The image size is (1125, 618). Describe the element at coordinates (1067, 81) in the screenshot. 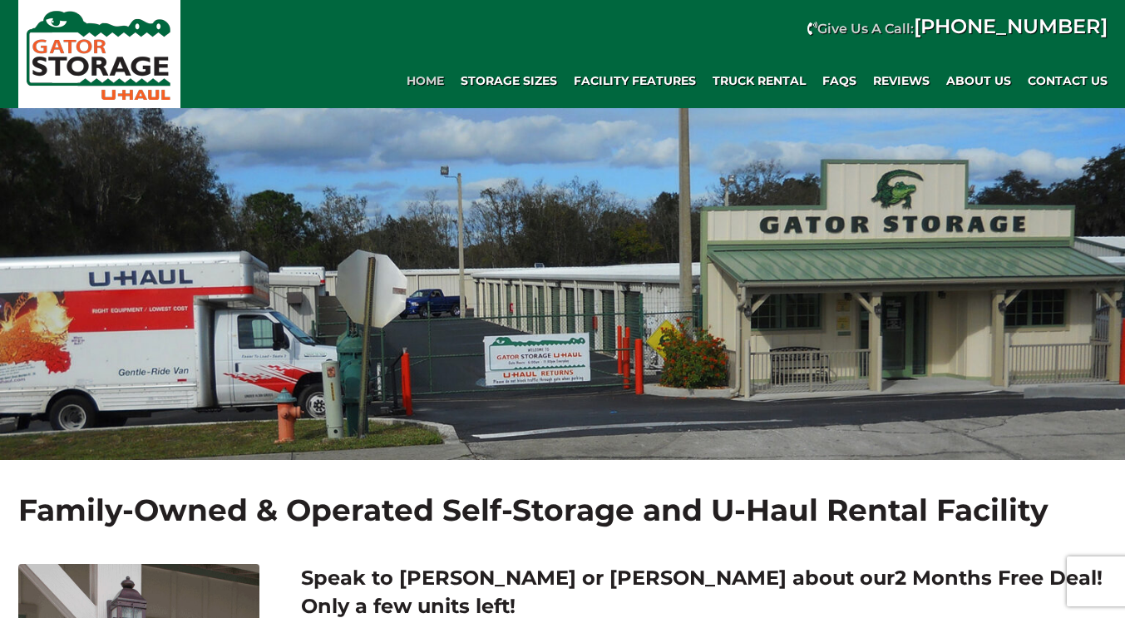

I see `a: Contact Us` at that location.